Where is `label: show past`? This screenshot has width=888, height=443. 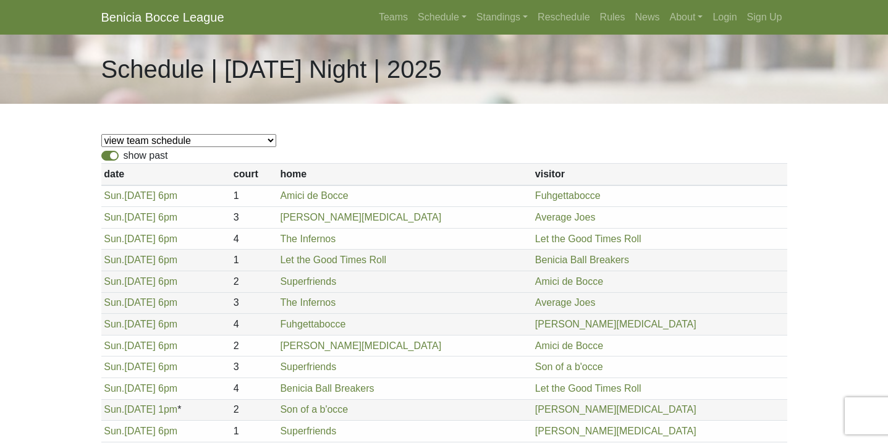 label: show past is located at coordinates (146, 156).